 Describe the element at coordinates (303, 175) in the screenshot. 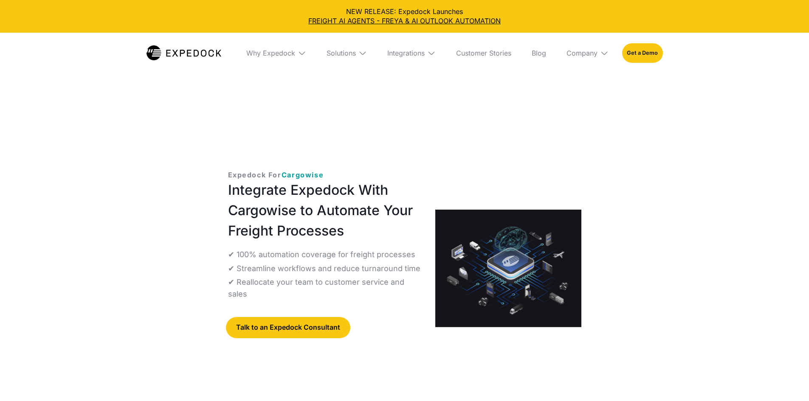

I see `span: Cargowise` at that location.